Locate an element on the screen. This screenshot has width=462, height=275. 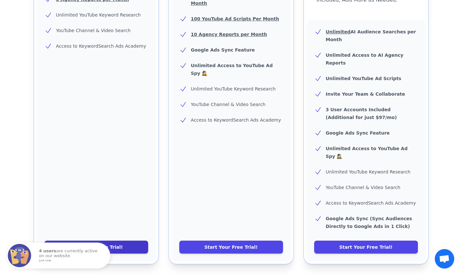
img: Fomo is located at coordinates (19, 256).